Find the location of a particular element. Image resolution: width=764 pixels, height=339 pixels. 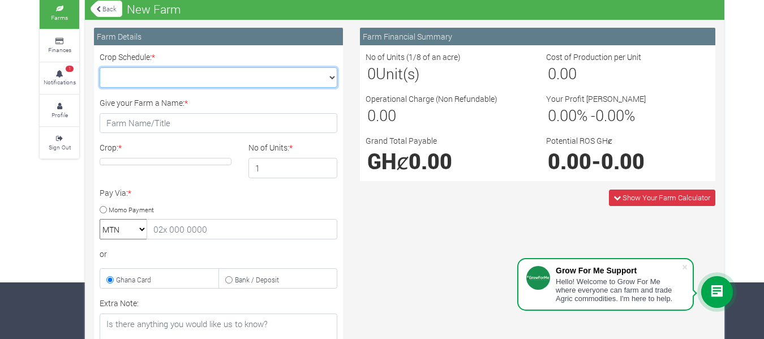

input: Ghana Card is located at coordinates (110, 280).